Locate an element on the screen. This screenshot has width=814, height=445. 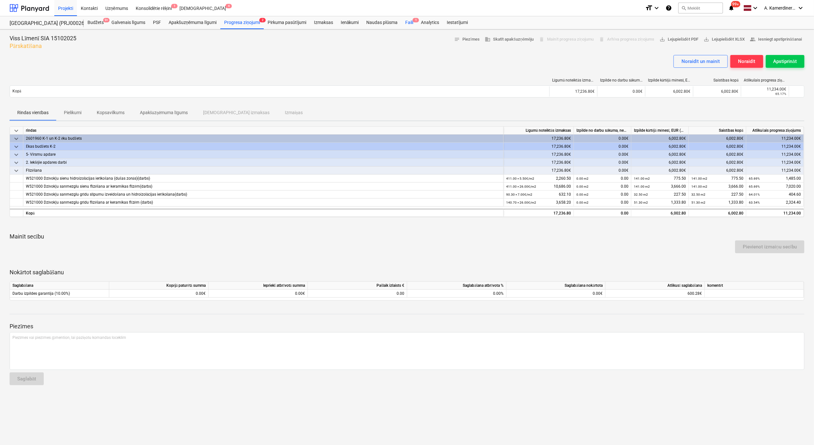
div: Naudas plūsma is located at coordinates (382, 23).